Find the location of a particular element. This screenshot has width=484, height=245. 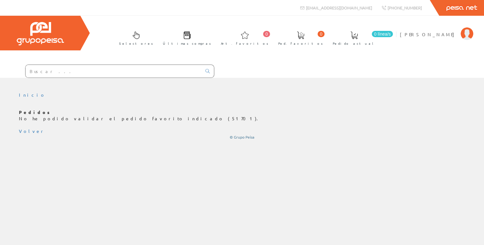

span: Pedido actual is located at coordinates (354, 43).